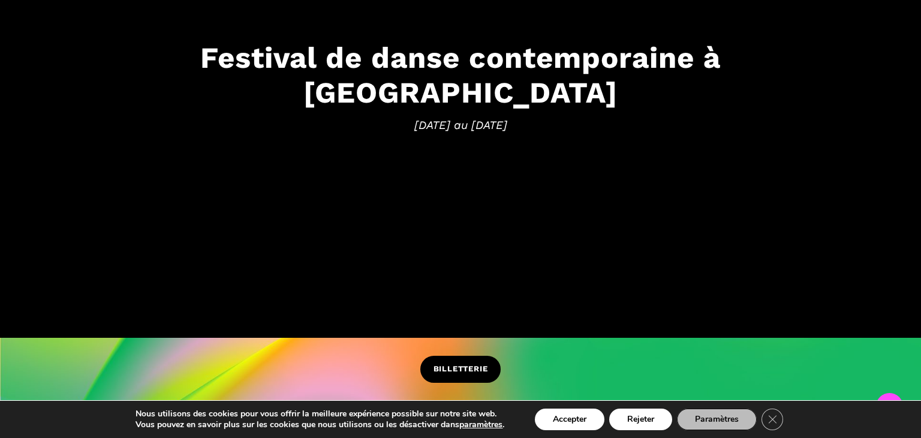  What do you see at coordinates (319, 414) in the screenshot?
I see `p: Nous utilisons des cookies pour vous offrir la meilleure expérience possible sur notre site web.` at bounding box center [319, 414].